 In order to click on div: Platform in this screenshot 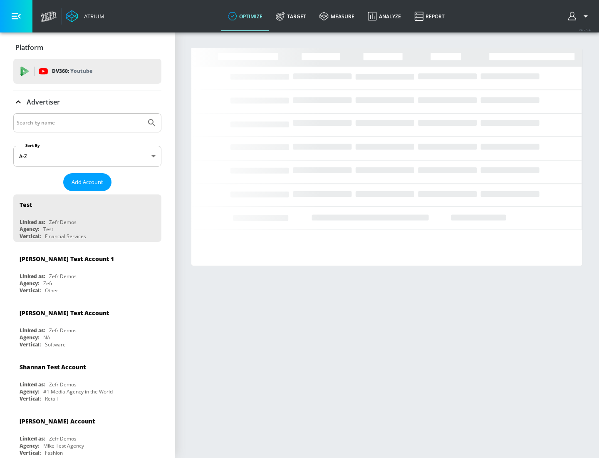, I will do `click(87, 47)`.